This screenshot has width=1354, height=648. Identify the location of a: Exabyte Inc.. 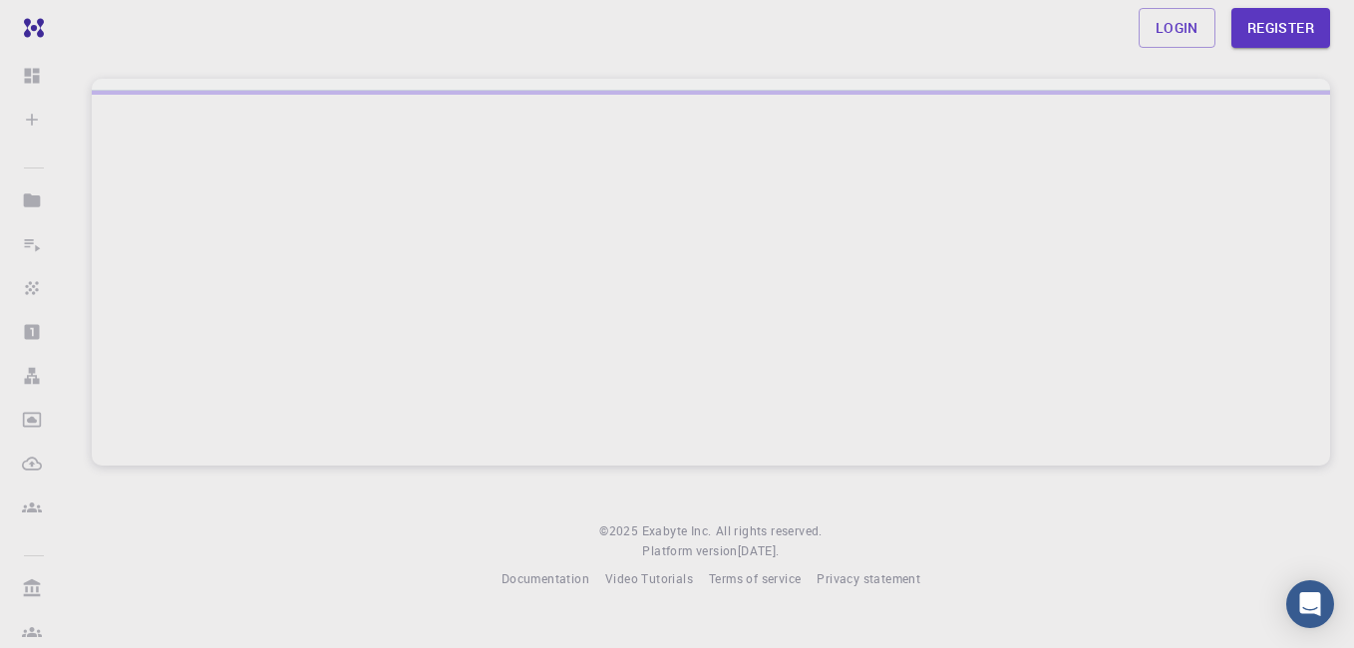
(677, 531).